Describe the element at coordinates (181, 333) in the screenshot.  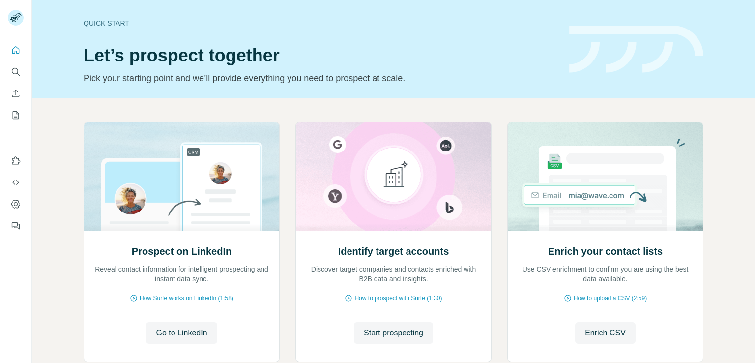
I see `button: Go to LinkedIn` at that location.